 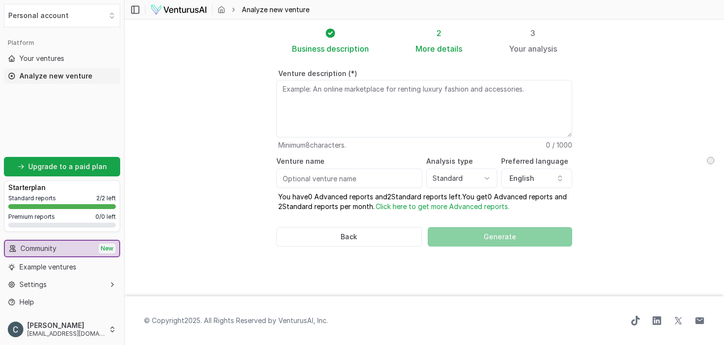 What do you see at coordinates (42, 58) in the screenshot?
I see `span: Your ventures` at bounding box center [42, 58].